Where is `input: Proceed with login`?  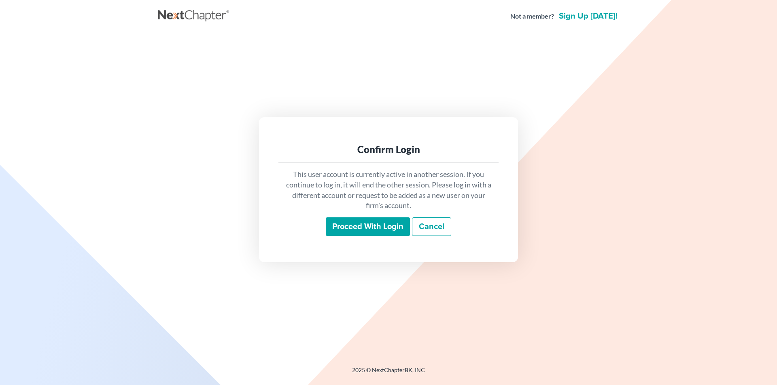 input: Proceed with login is located at coordinates (368, 227).